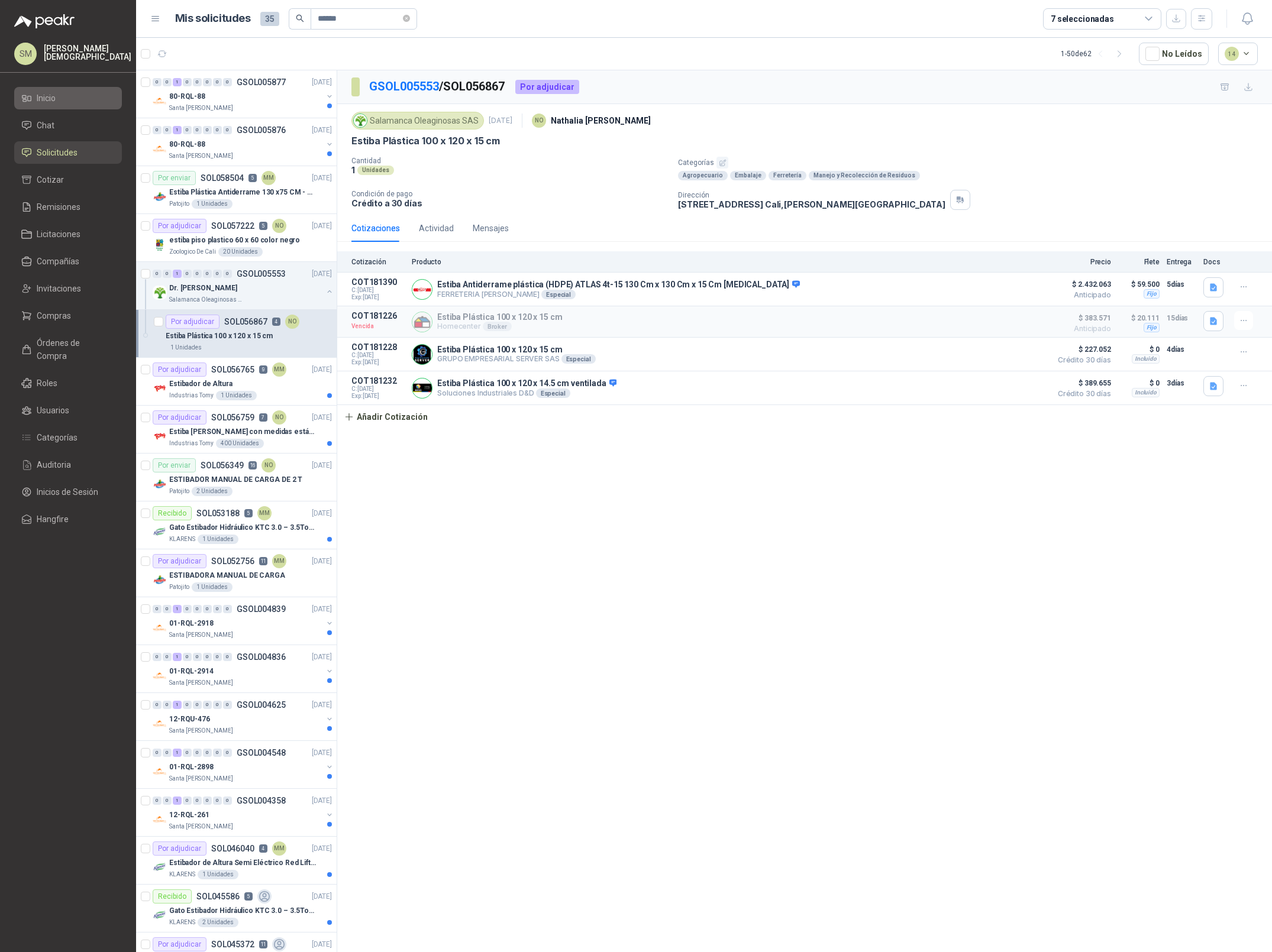  Describe the element at coordinates (189, 814) in the screenshot. I see `p: 12-RQL-261` at that location.